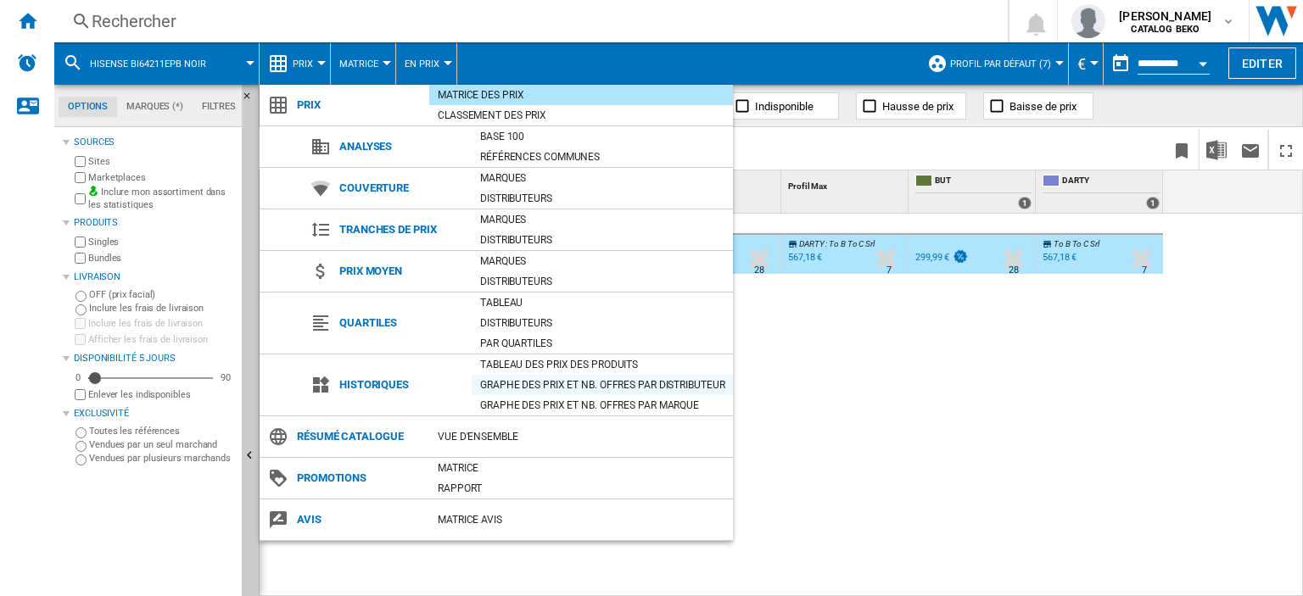  Describe the element at coordinates (581, 520) in the screenshot. I see `div: Matrice AVIS` at that location.